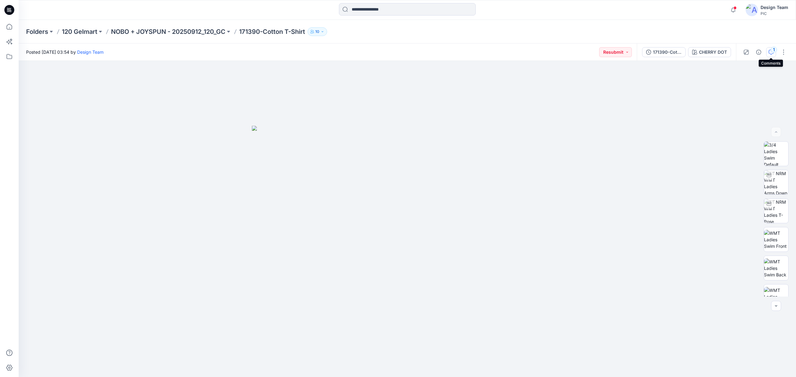  I want to click on div: 1, so click(774, 50).